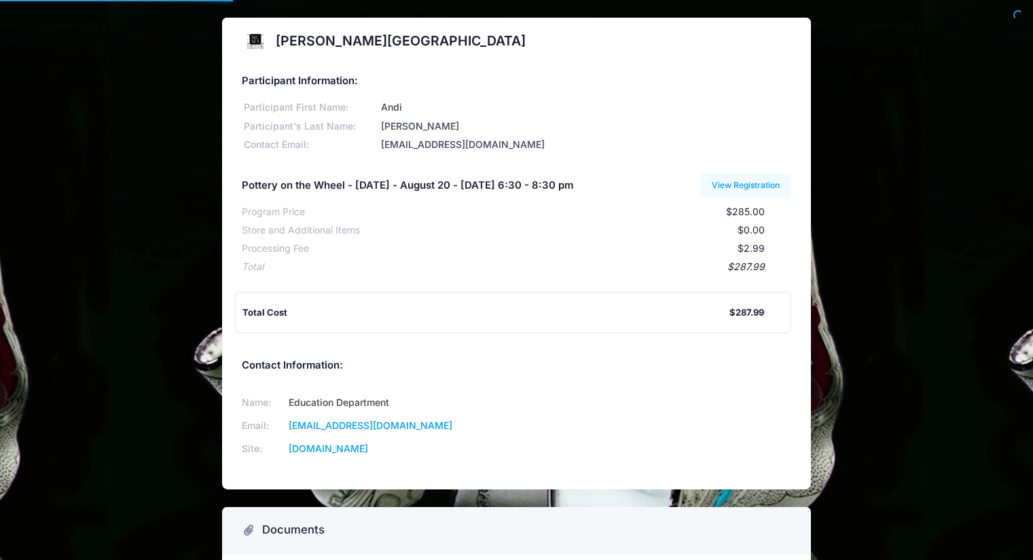  Describe the element at coordinates (310, 145) in the screenshot. I see `div: Contact Email:` at that location.